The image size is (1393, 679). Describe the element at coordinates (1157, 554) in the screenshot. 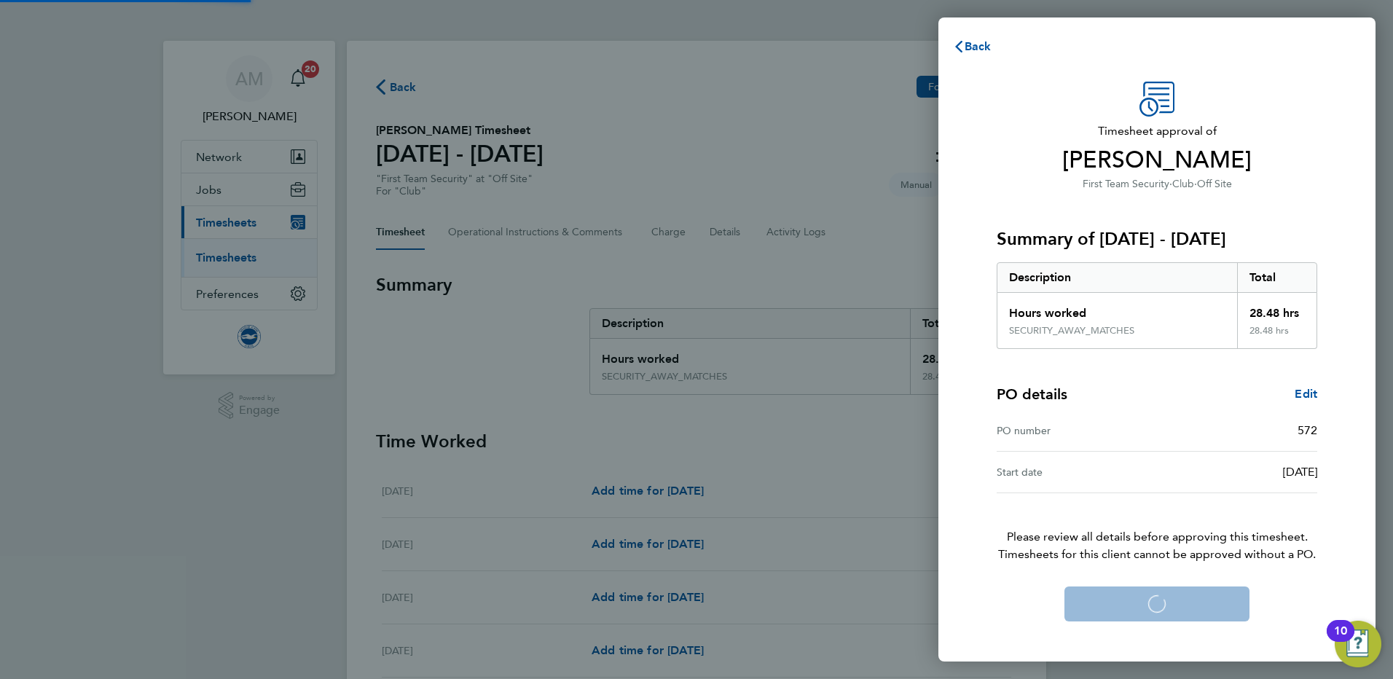

I see `span: Timesheets for this client cannot be approved without a PO.` at that location.